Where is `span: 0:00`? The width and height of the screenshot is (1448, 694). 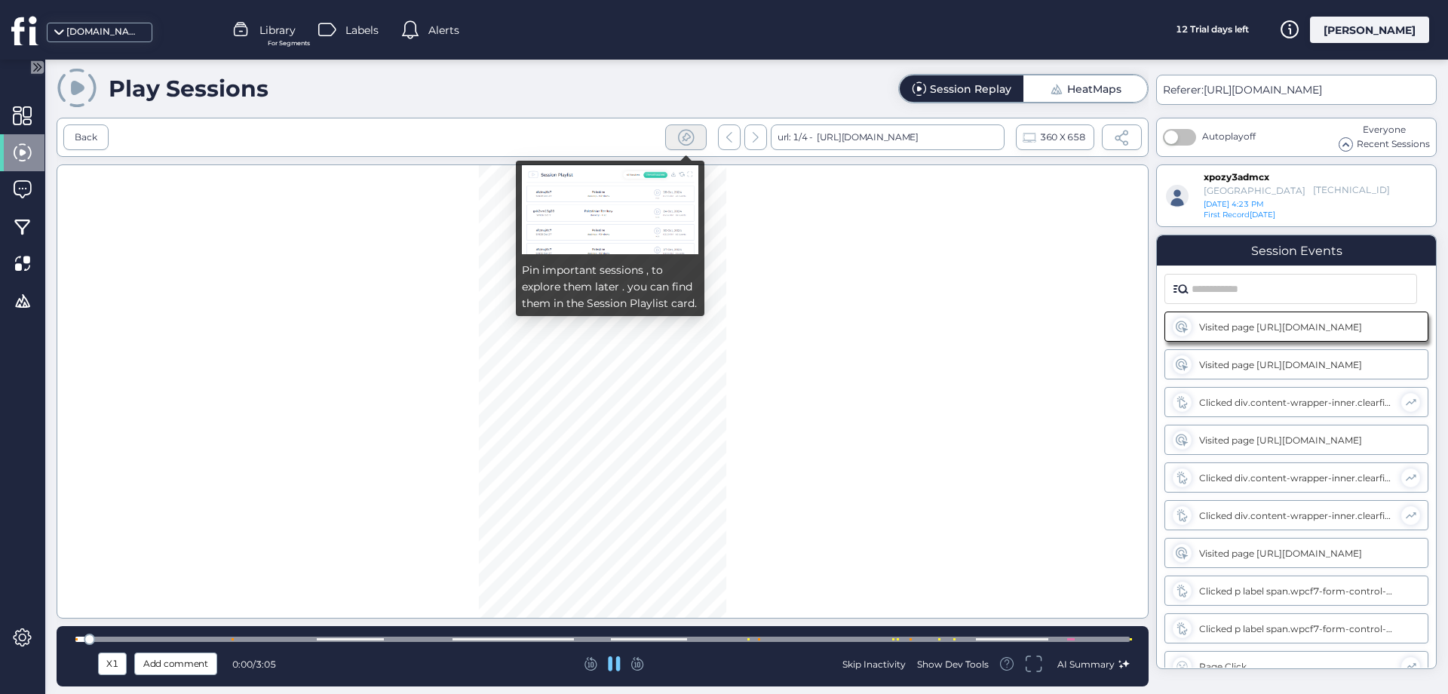 span: 0:00 is located at coordinates (242, 663).